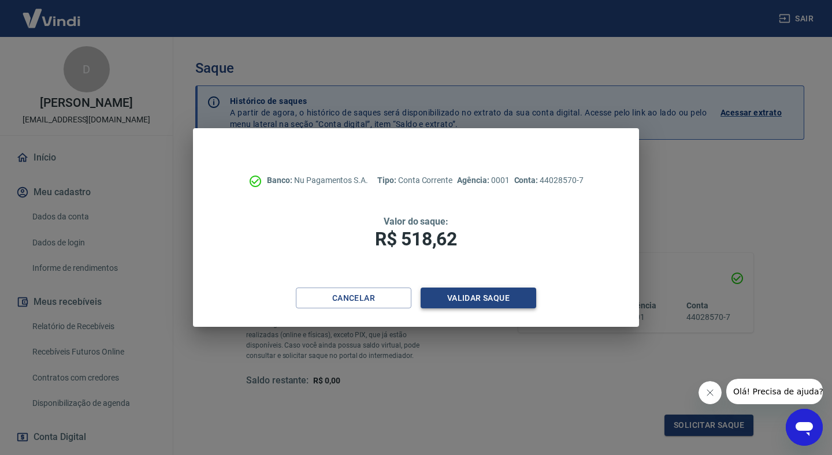 This screenshot has height=455, width=832. What do you see at coordinates (416, 239) in the screenshot?
I see `span: R$ 518,62` at bounding box center [416, 239].